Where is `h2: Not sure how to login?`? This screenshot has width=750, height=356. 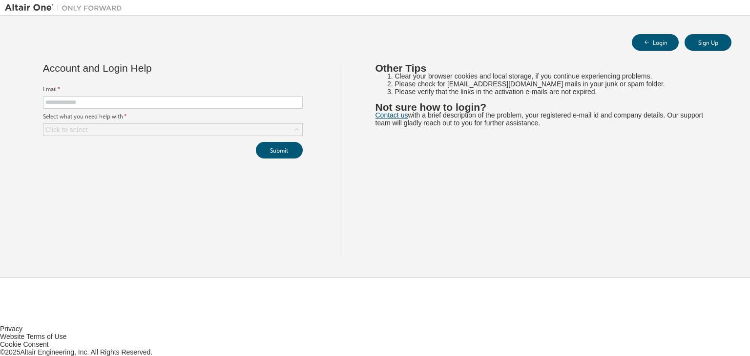
h2: Not sure how to login? is located at coordinates (543, 107).